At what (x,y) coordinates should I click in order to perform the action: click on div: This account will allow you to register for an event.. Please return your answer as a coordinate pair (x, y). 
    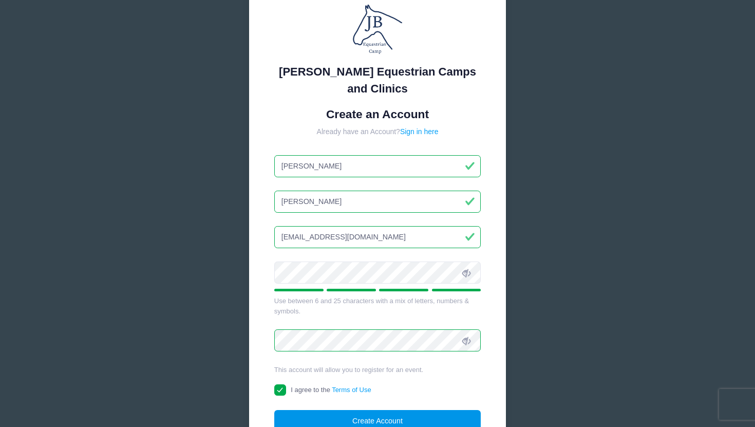
    Looking at the image, I should click on (377, 370).